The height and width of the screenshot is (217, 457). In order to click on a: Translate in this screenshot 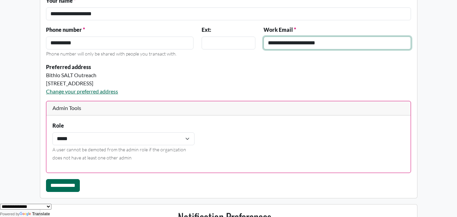, I will do `click(35, 214)`.